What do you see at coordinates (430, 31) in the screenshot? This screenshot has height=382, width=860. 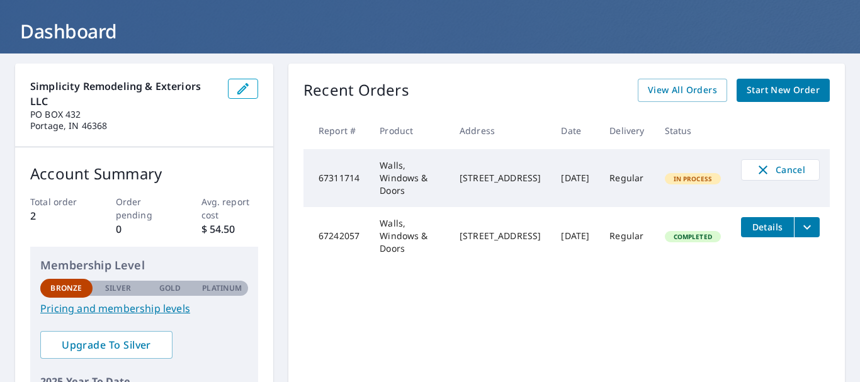 I see `h1: Dashboard` at bounding box center [430, 31].